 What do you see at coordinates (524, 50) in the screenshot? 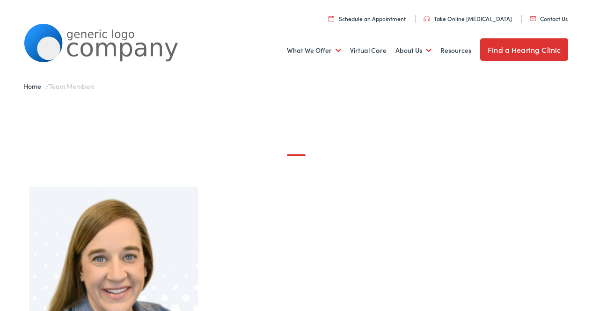
I see `a: Find a Hearing Clinic` at bounding box center [524, 50].